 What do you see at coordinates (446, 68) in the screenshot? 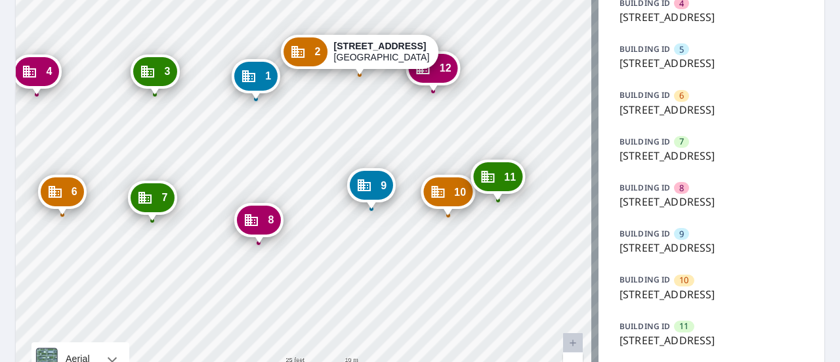
I see `span: 12` at bounding box center [446, 68].